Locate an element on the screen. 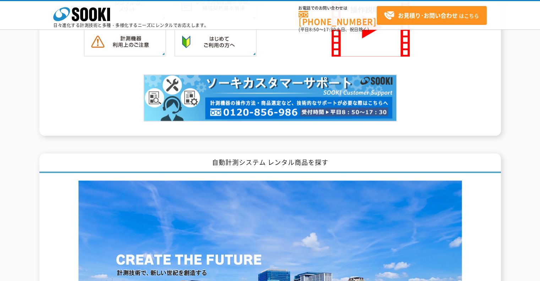  img: 計測機器ご利用上のご注意 is located at coordinates (125, 42).